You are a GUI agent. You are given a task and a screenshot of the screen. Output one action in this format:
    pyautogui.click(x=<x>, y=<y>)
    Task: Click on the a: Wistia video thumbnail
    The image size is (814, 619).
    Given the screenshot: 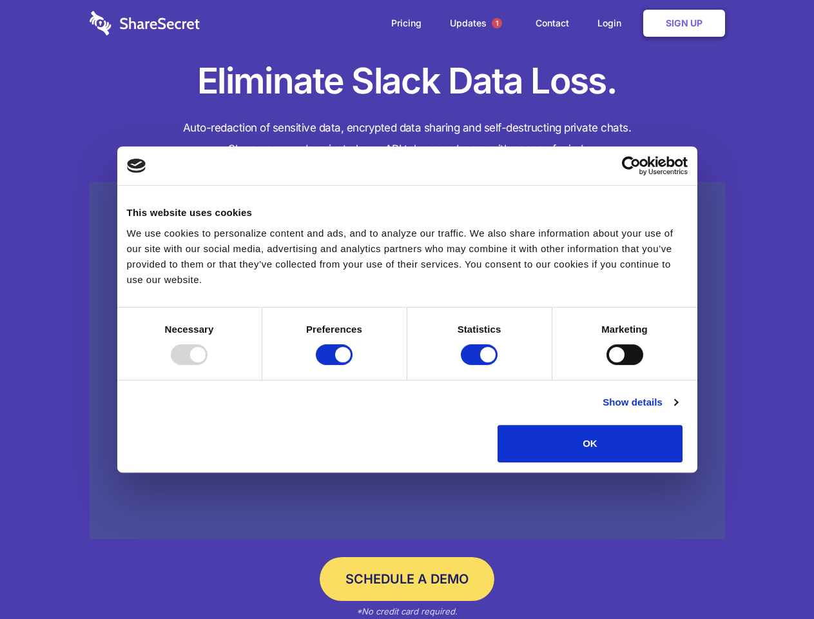 What is the action you would take?
    pyautogui.click(x=407, y=360)
    